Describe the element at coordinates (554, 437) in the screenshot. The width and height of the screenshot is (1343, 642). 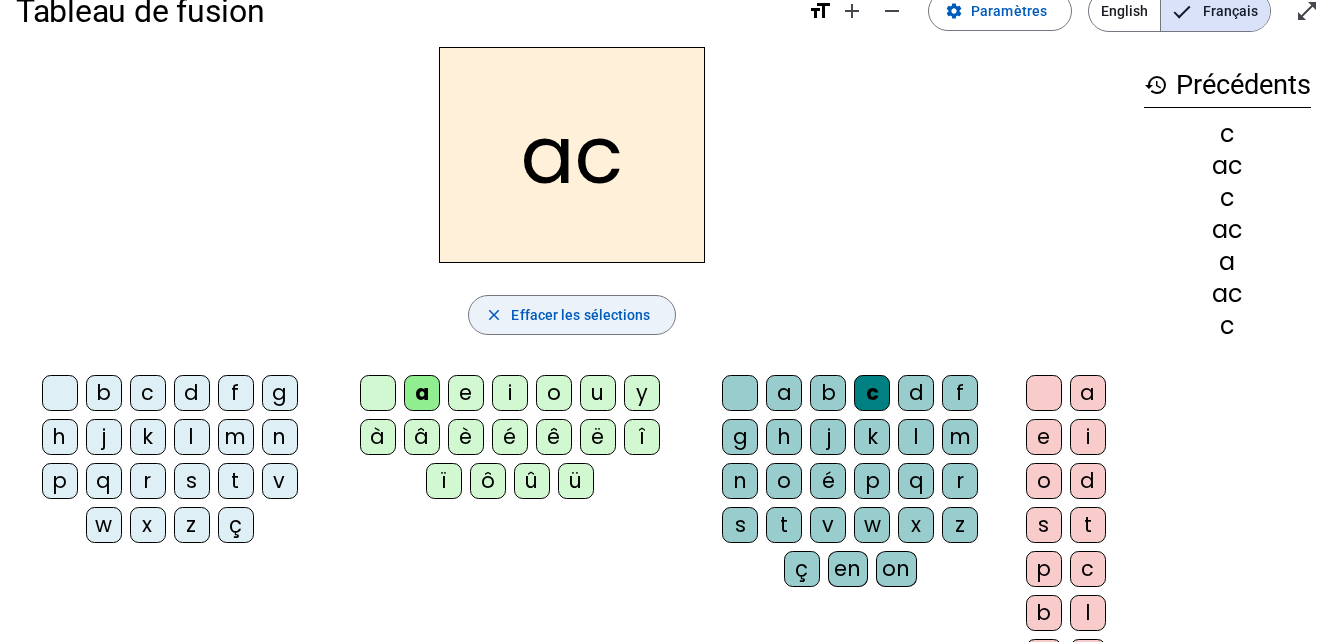
I see `div: ê` at that location.